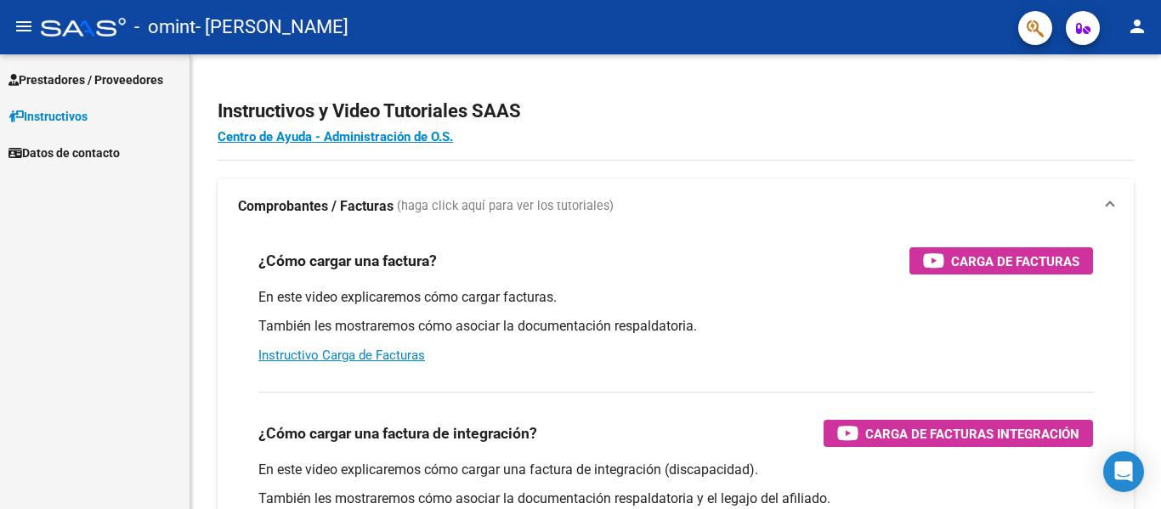  I want to click on p: También les mostraremos cómo asociar la documentación respaldatoria y el legajo del afiliado., so click(676, 499).